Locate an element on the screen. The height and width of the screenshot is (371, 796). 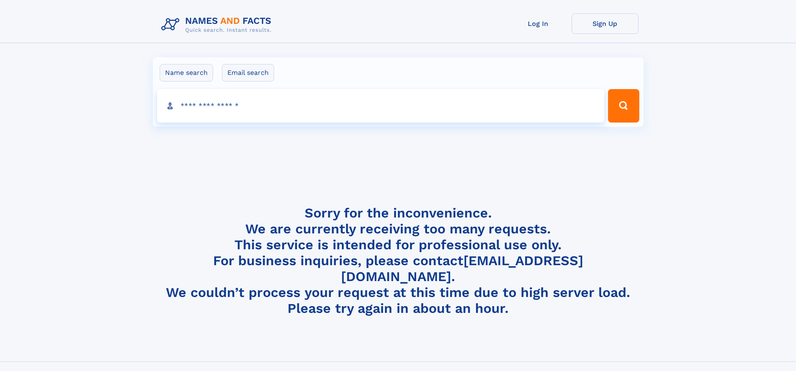
button: Search Button is located at coordinates (623, 106).